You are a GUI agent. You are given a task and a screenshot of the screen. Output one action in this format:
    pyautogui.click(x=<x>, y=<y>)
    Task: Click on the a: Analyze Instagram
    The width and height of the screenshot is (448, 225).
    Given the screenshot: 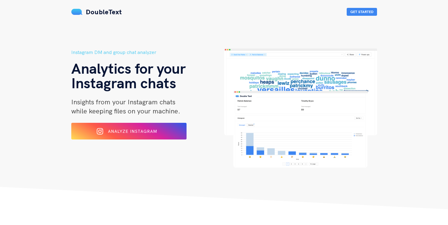 What is the action you would take?
    pyautogui.click(x=129, y=134)
    